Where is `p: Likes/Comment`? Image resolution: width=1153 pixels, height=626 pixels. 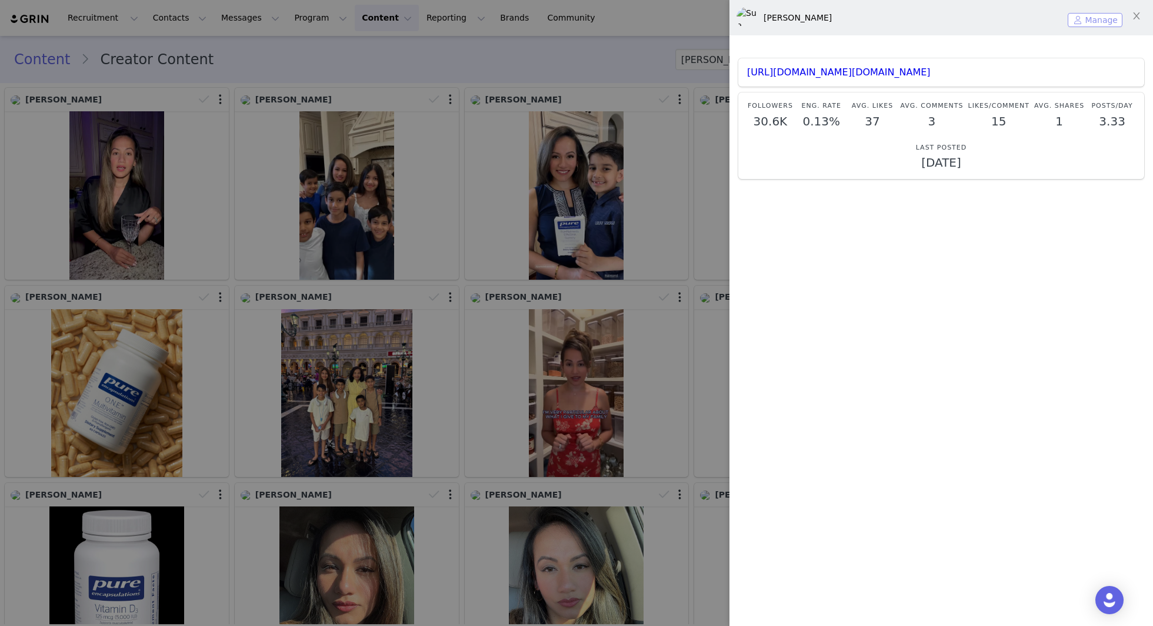 p: Likes/Comment is located at coordinates (999, 106).